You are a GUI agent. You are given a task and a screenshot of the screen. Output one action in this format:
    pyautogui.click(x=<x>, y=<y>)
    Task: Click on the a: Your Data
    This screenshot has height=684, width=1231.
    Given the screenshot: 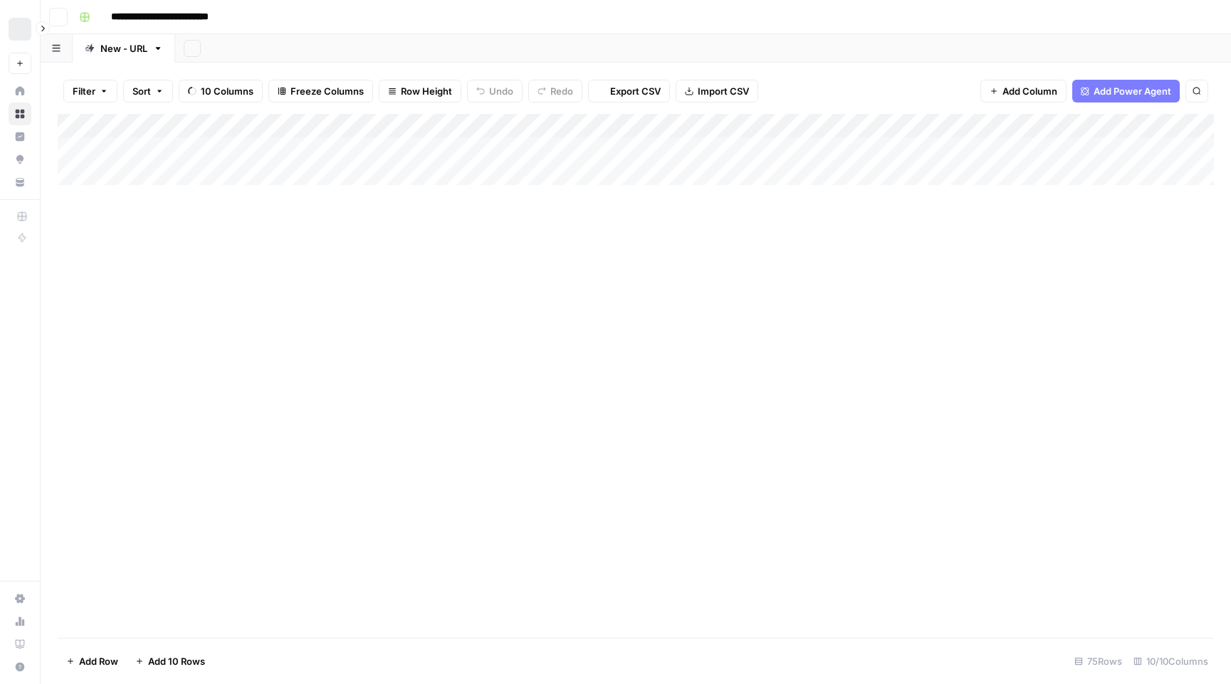 What is the action you would take?
    pyautogui.click(x=20, y=182)
    